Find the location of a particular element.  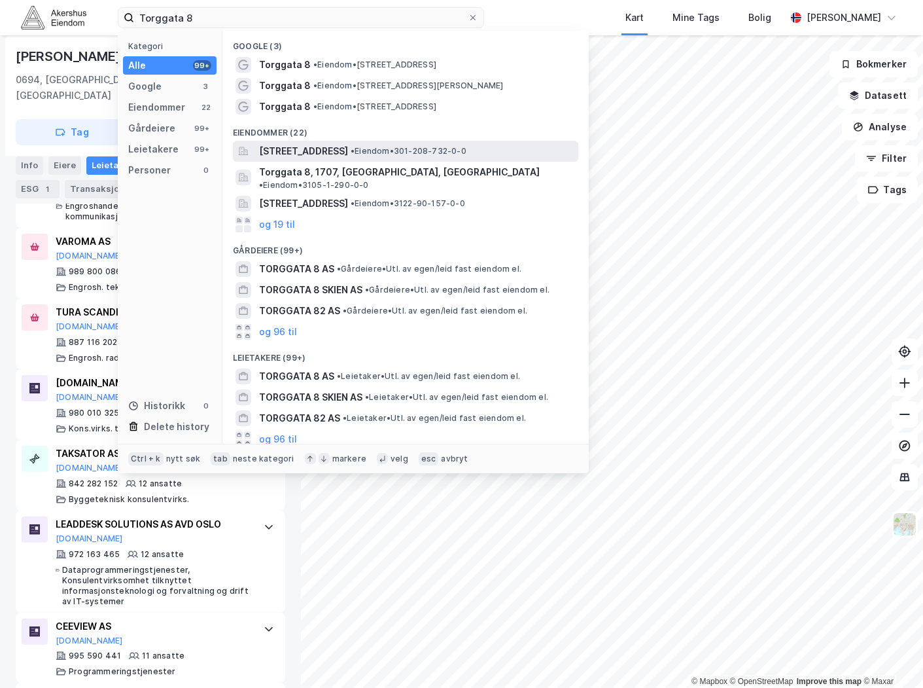

button: Tag is located at coordinates (72, 132).